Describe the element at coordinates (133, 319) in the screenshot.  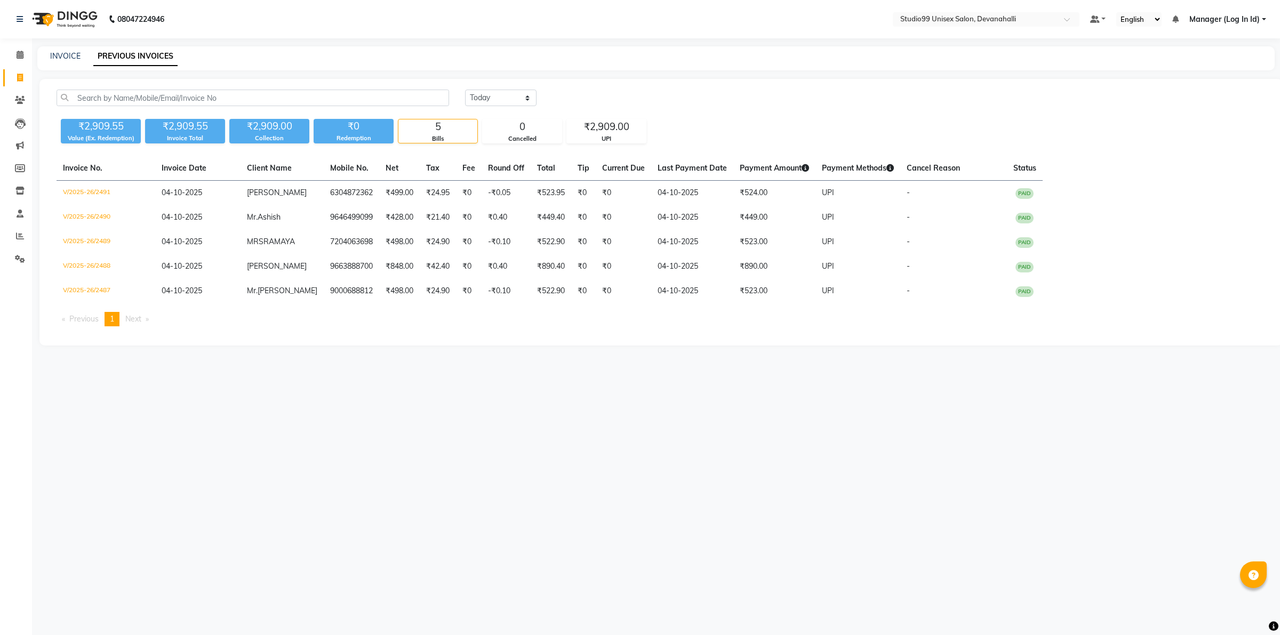
I see `span: Next` at that location.